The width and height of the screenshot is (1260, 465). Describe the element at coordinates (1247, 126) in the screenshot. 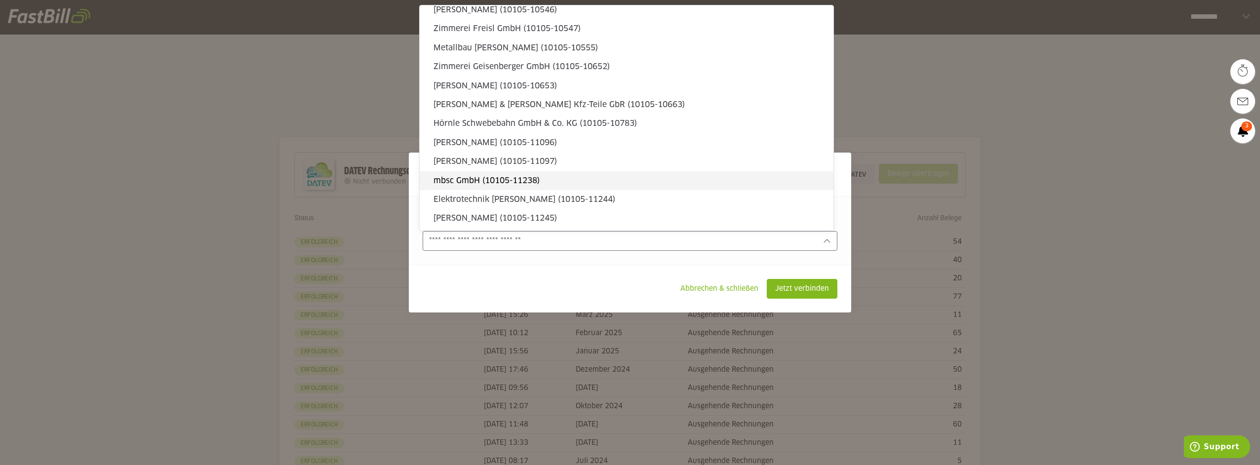

I see `span: 3` at that location.